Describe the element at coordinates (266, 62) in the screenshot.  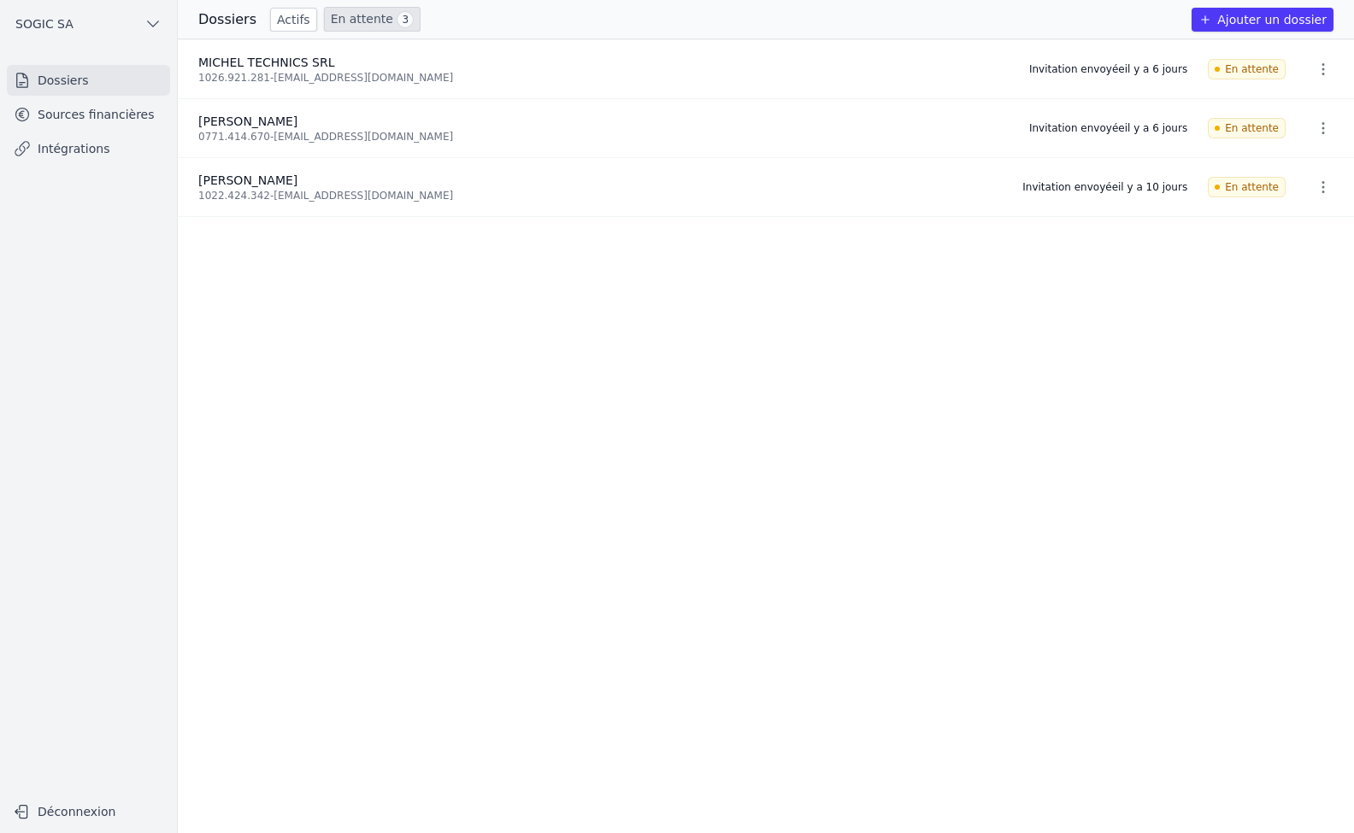
I see `span: MICHEL TECHNICS SRL` at that location.